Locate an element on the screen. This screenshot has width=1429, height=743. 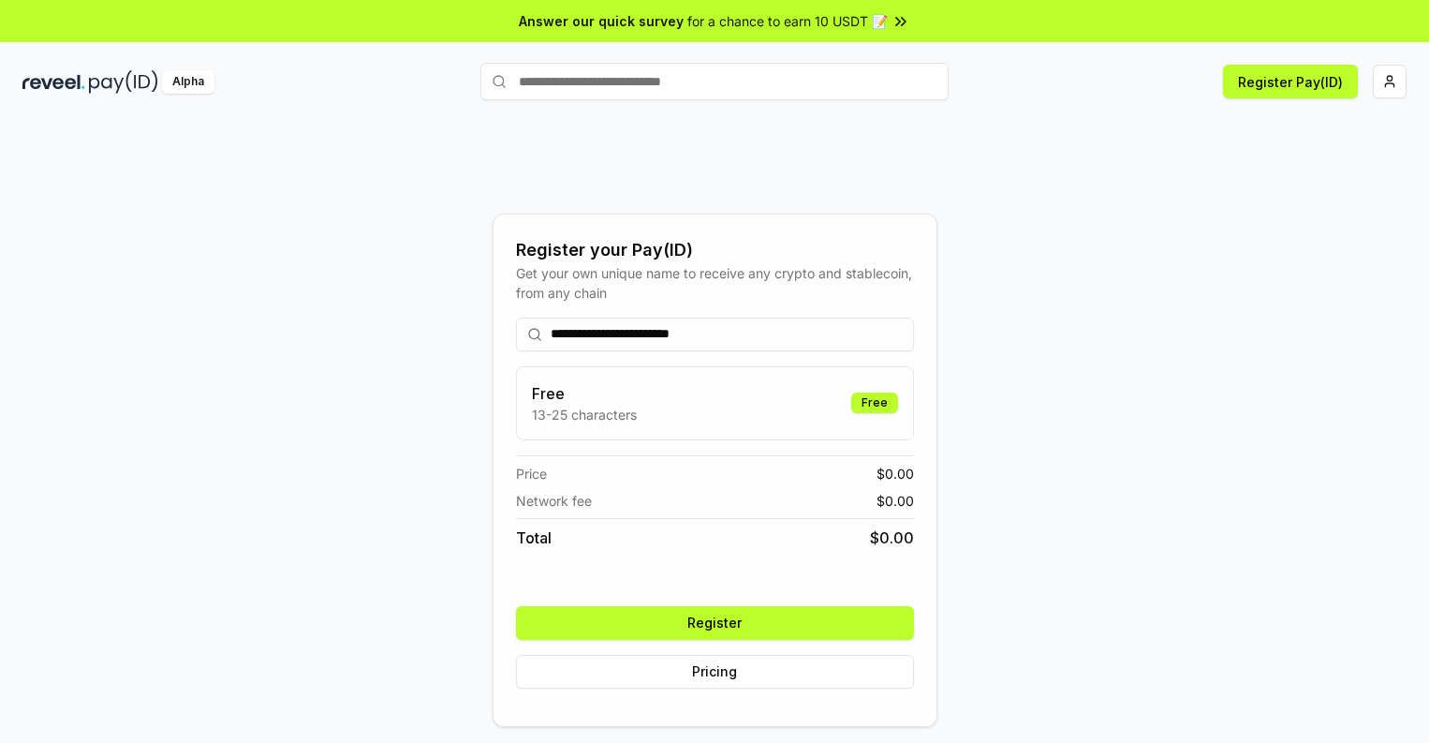
div: Free is located at coordinates (875, 403).